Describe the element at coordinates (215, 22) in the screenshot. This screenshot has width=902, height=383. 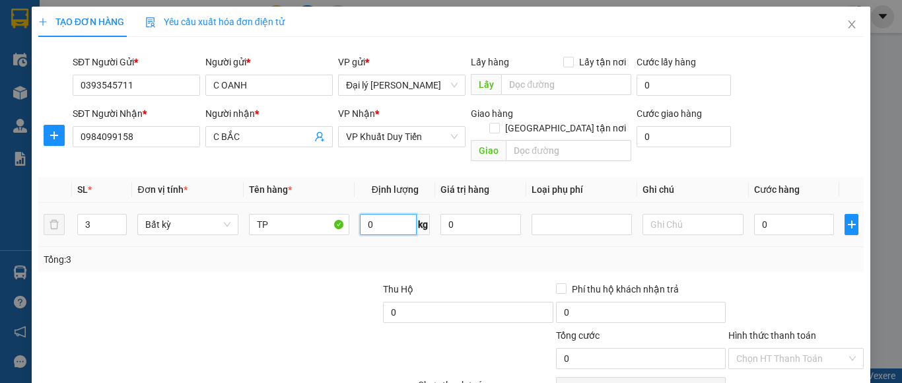
I see `span: Yêu cầu xuất hóa đơn điện tử` at that location.